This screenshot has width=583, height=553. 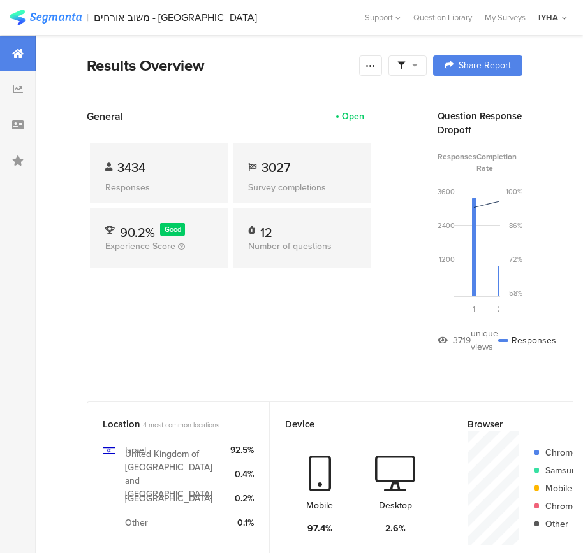 What do you see at coordinates (137, 233) in the screenshot?
I see `span: 90.2%` at bounding box center [137, 233].